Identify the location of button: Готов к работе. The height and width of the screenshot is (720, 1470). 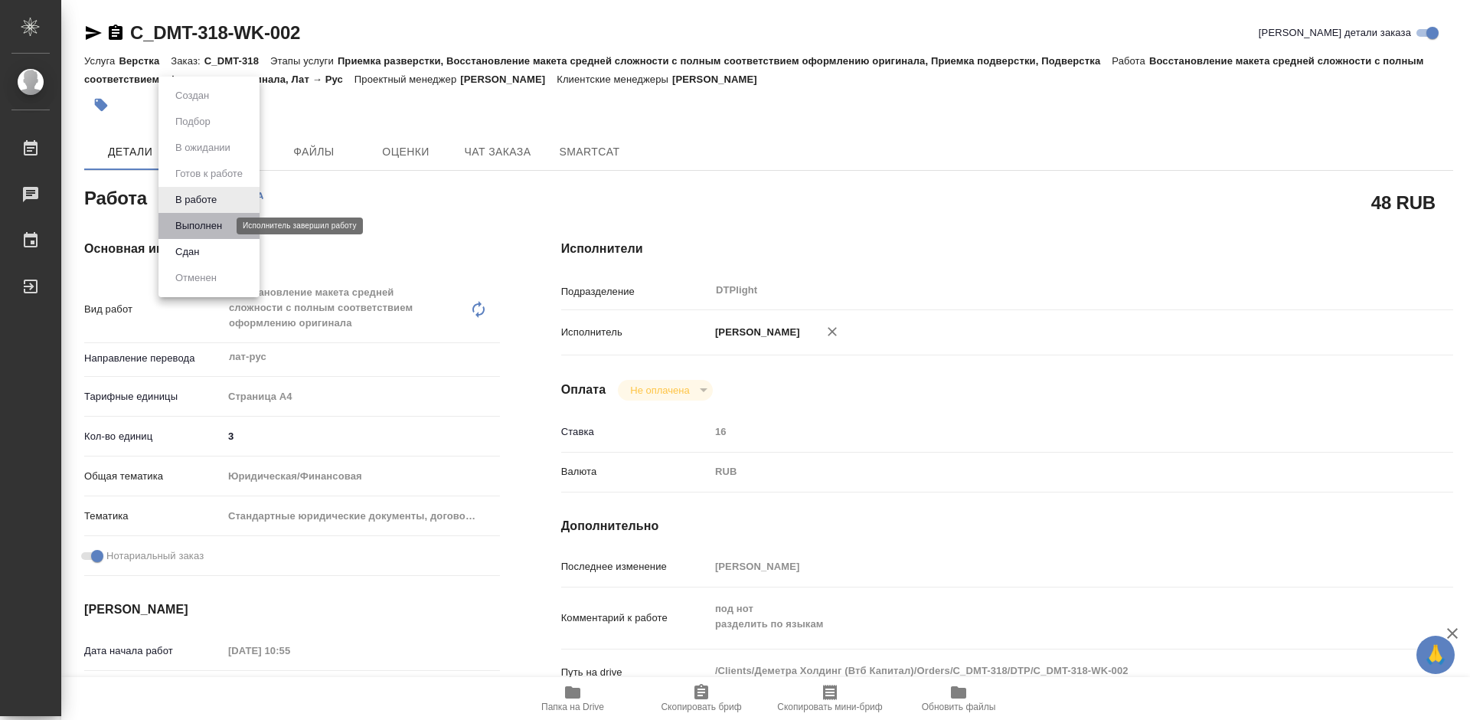
(209, 174).